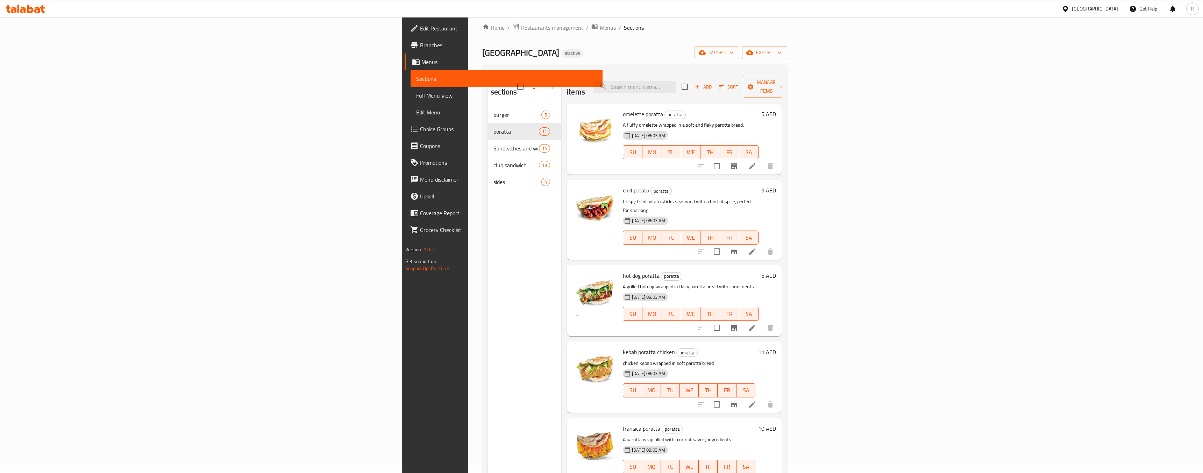  I want to click on div: club sandwich, so click(516, 165).